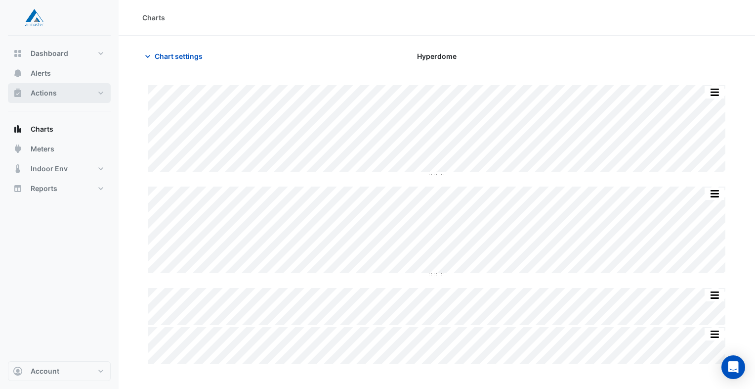  I want to click on app-icon: Meters, so click(18, 149).